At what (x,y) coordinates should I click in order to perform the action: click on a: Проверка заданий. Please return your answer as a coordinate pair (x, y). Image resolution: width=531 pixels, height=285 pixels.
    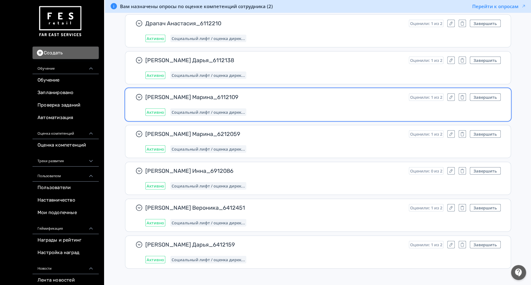
    Looking at the image, I should click on (66, 105).